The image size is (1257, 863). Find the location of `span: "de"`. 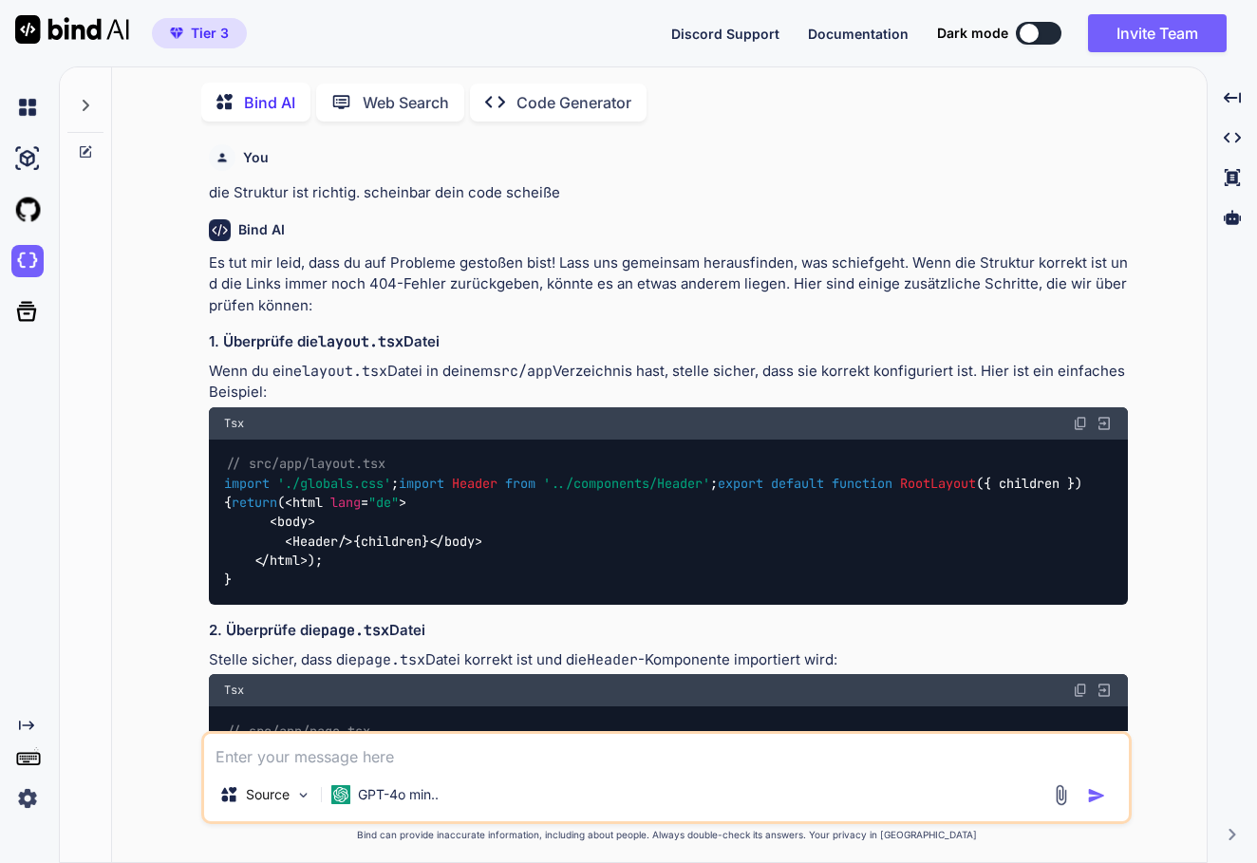

span: "de" is located at coordinates (384, 502).